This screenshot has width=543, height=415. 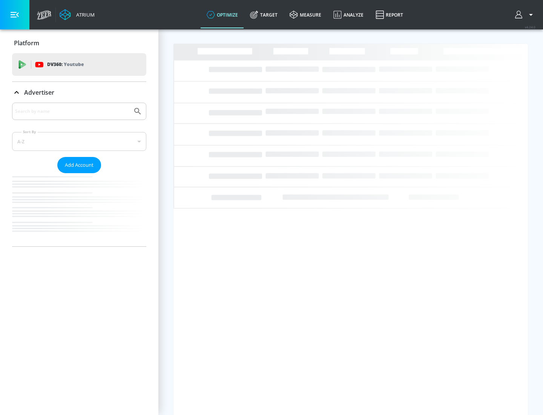 I want to click on p: Youtube, so click(x=73, y=64).